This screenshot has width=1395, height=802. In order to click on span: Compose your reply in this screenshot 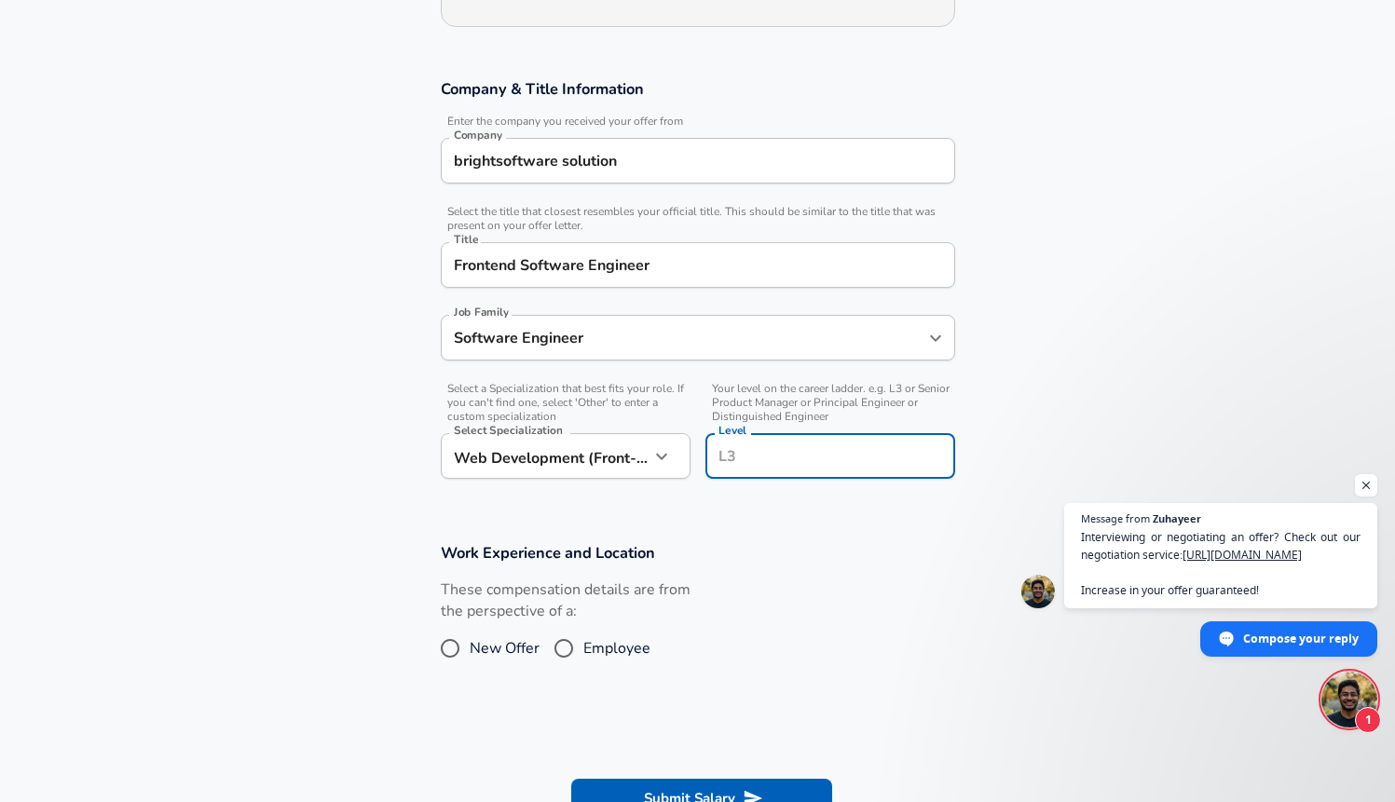, I will do `click(1300, 638)`.